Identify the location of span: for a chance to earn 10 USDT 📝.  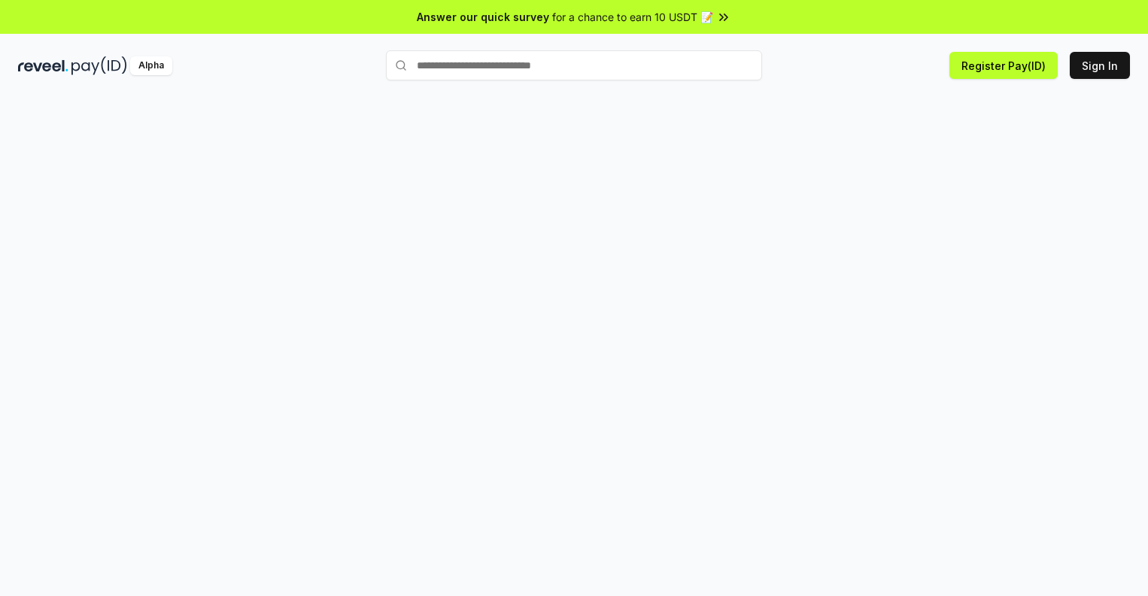
(632, 17).